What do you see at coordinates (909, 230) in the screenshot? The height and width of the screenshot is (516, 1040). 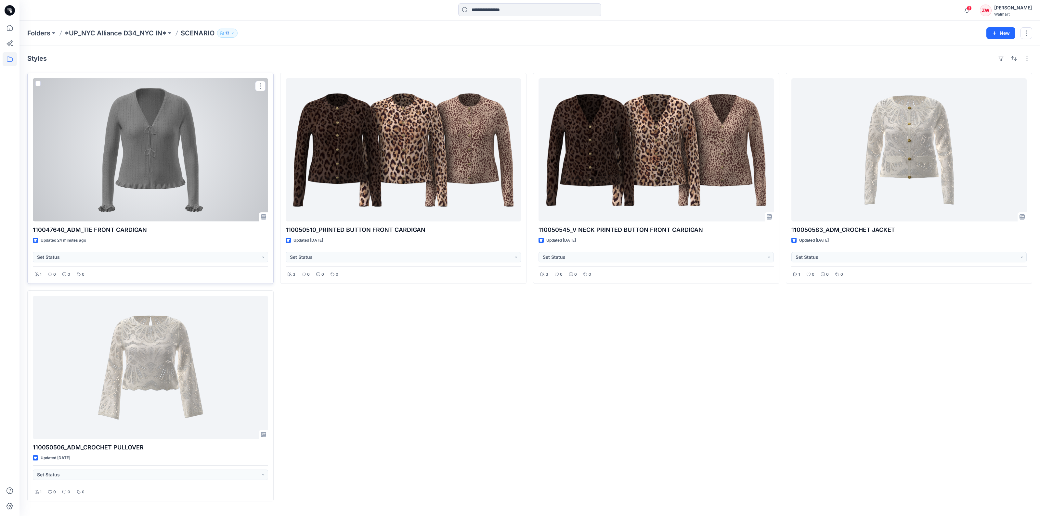 I see `p: 110050583_ADM_CROCHET JACKET` at bounding box center [909, 230].